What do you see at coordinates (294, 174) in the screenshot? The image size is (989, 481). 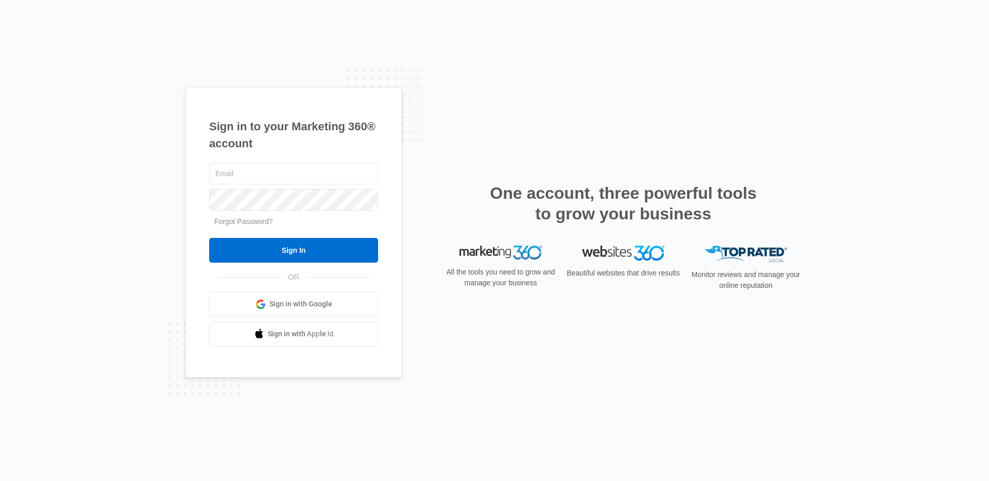 I see `input: Email` at bounding box center [294, 174].